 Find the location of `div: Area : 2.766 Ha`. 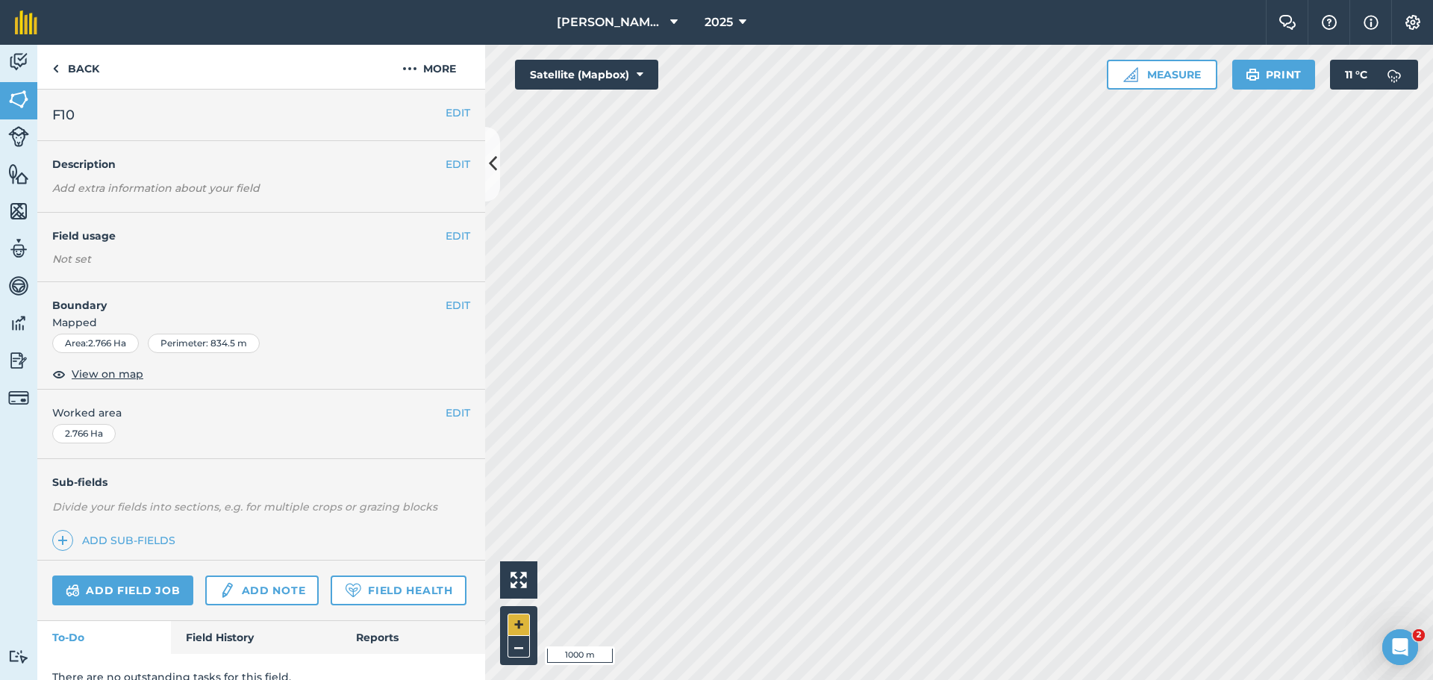

div: Area : 2.766 Ha is located at coordinates (96, 343).